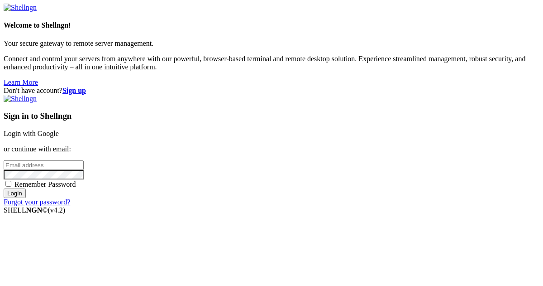 The height and width of the screenshot is (286, 543). I want to click on h3: Sign in to Shellngn, so click(271, 116).